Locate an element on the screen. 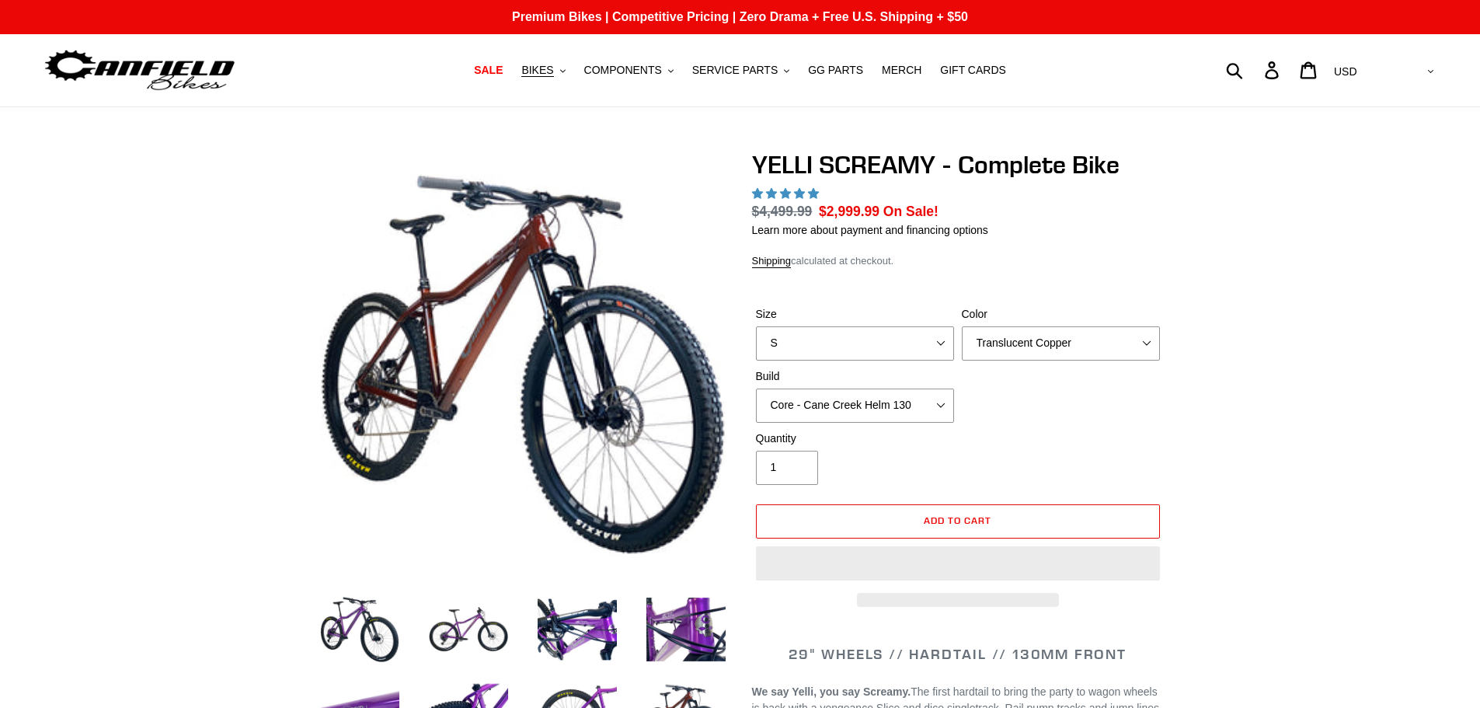  button: BIKES is located at coordinates (543, 70).